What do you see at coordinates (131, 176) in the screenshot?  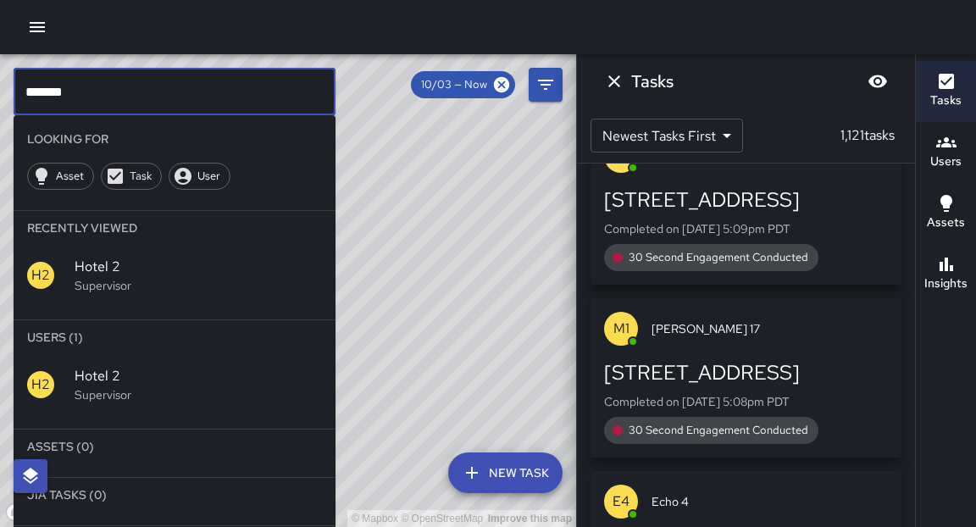 I see `div: Task` at bounding box center [131, 176].